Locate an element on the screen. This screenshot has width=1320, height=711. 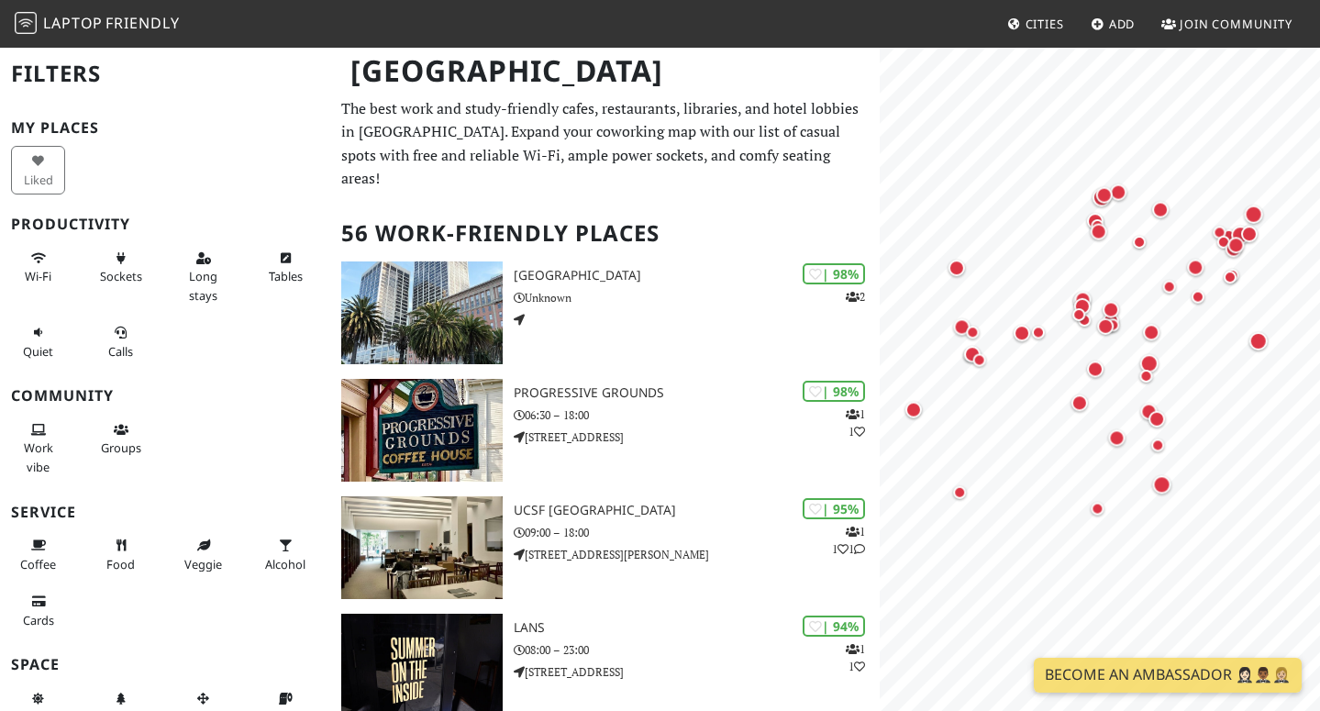
button: Coffee is located at coordinates (38, 554).